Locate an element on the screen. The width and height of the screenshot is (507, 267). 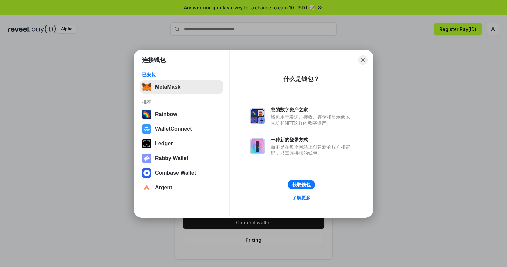
button: Rabby Wallet is located at coordinates (181, 158).